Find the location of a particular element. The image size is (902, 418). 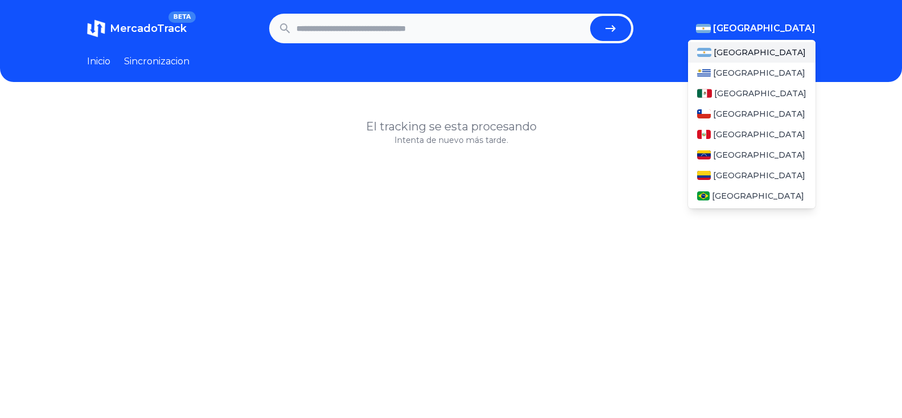

img: Brasil is located at coordinates (703, 196).